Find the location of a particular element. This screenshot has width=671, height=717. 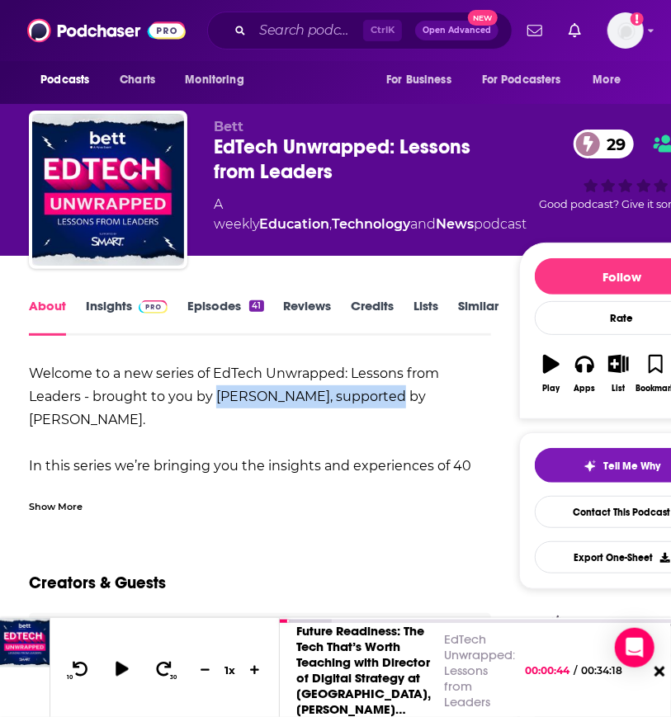

span: For Business is located at coordinates (418, 80).